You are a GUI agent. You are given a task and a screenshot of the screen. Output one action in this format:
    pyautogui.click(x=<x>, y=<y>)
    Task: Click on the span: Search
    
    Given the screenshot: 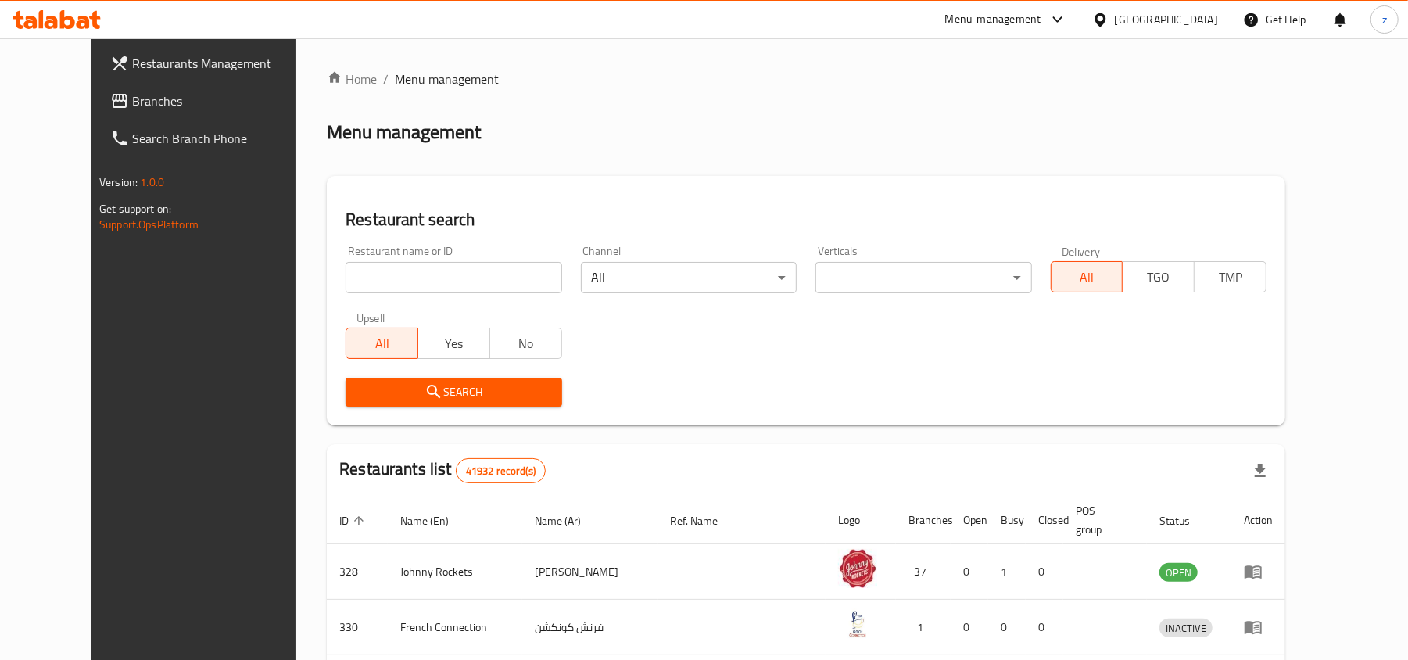 What is the action you would take?
    pyautogui.click(x=453, y=392)
    